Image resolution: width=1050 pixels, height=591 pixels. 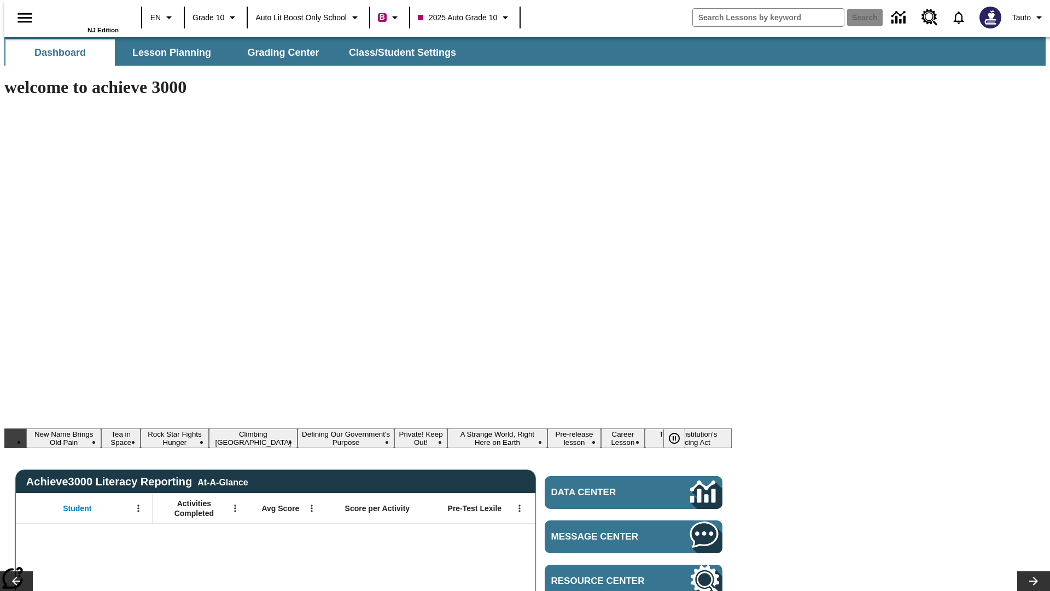 What do you see at coordinates (991, 18) in the screenshot?
I see `button: Select a new avatar` at bounding box center [991, 18].